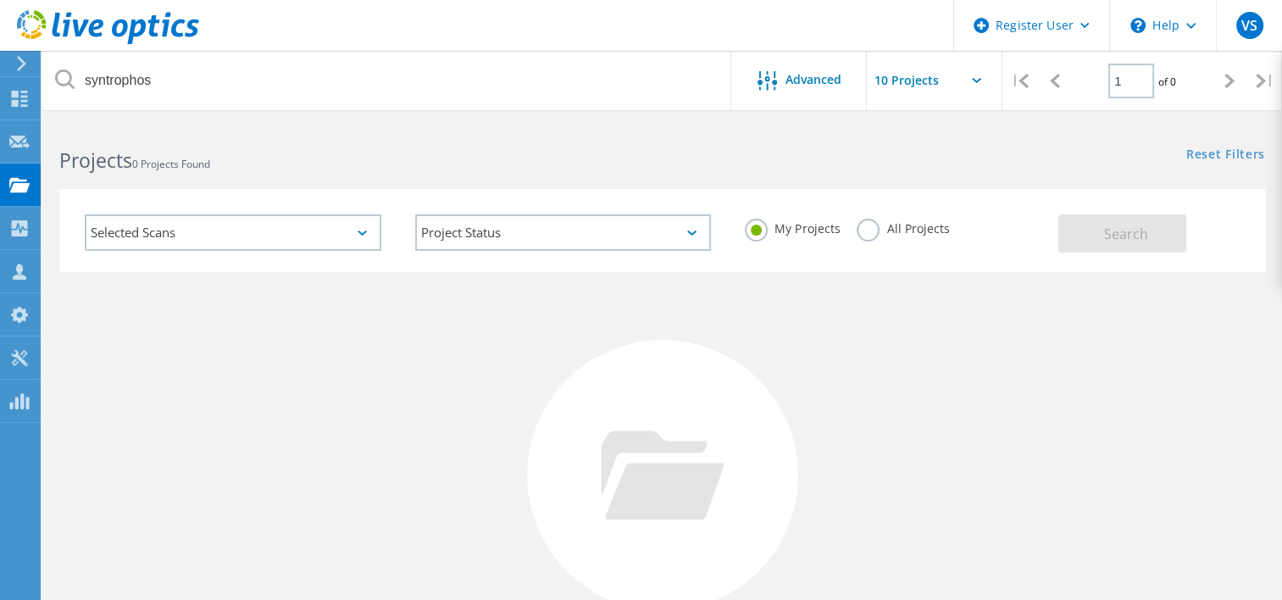  What do you see at coordinates (108, 42) in the screenshot?
I see `a: Live Optics Dashboard` at bounding box center [108, 42].